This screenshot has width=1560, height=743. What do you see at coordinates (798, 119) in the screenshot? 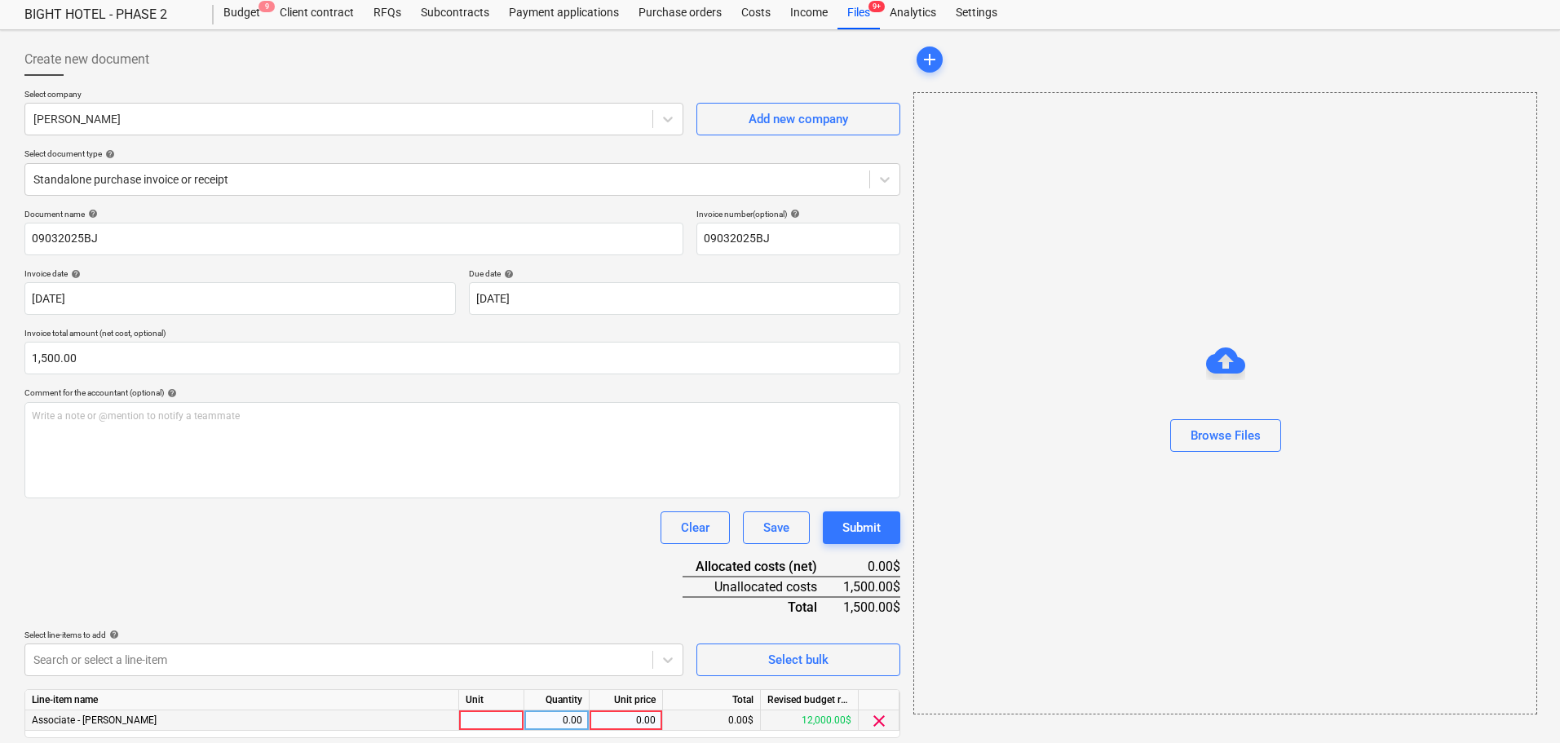
I see `button: Add new company` at bounding box center [798, 119].